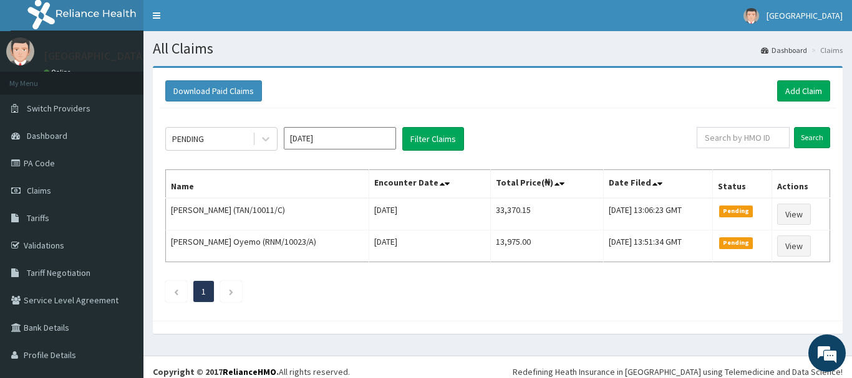 This screenshot has height=378, width=852. Describe the element at coordinates (176, 292) in the screenshot. I see `a: Previous page` at that location.